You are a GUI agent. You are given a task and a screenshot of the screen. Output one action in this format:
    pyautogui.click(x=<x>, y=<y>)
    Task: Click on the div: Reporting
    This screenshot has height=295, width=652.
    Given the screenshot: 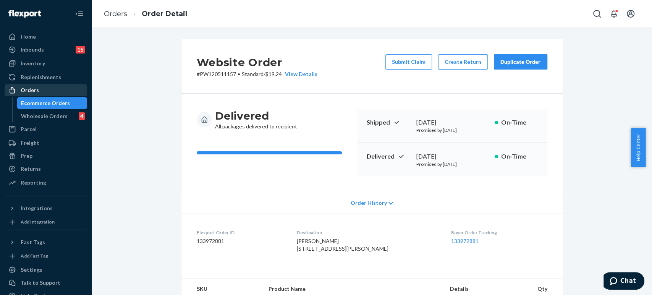 What is the action you would take?
    pyautogui.click(x=33, y=183)
    